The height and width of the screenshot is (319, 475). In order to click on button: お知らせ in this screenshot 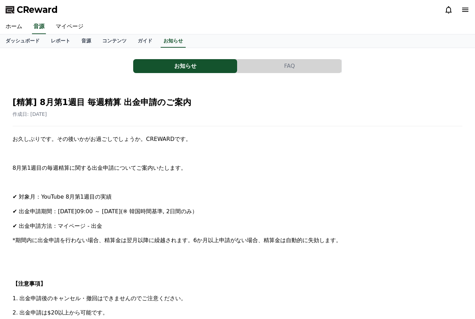, I will do `click(185, 66)`.